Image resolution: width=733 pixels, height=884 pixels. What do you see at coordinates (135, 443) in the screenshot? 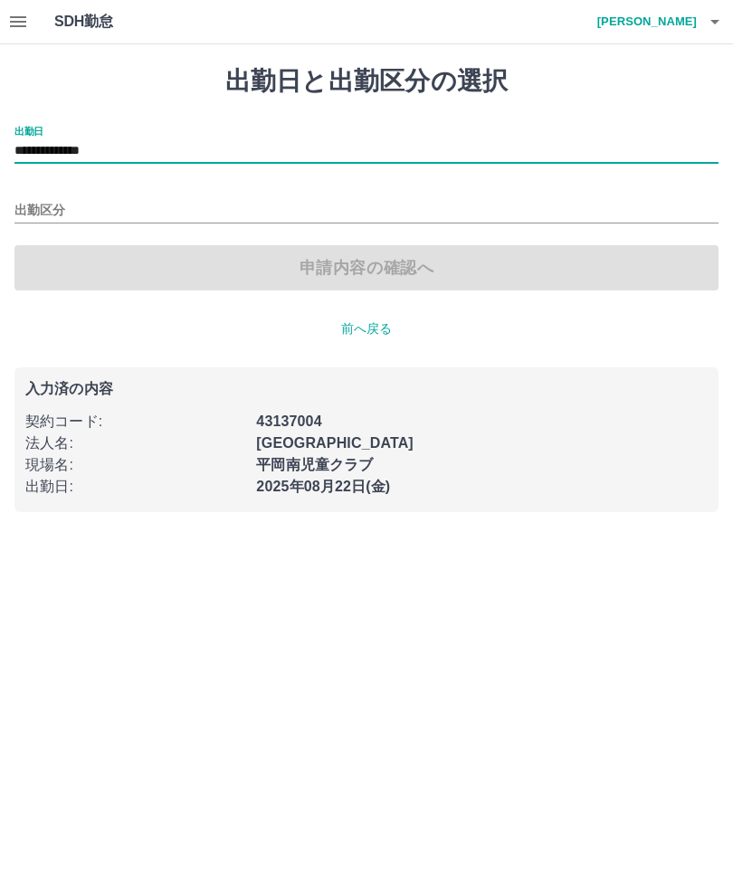
I see `p: 法人名 :` at bounding box center [135, 443].